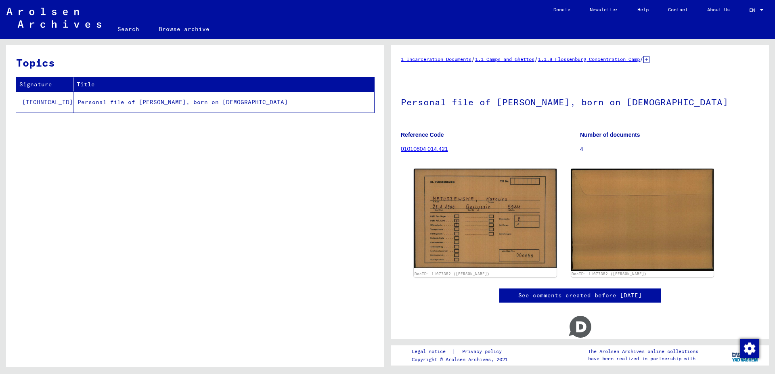  I want to click on img: 001.jpg, so click(485, 218).